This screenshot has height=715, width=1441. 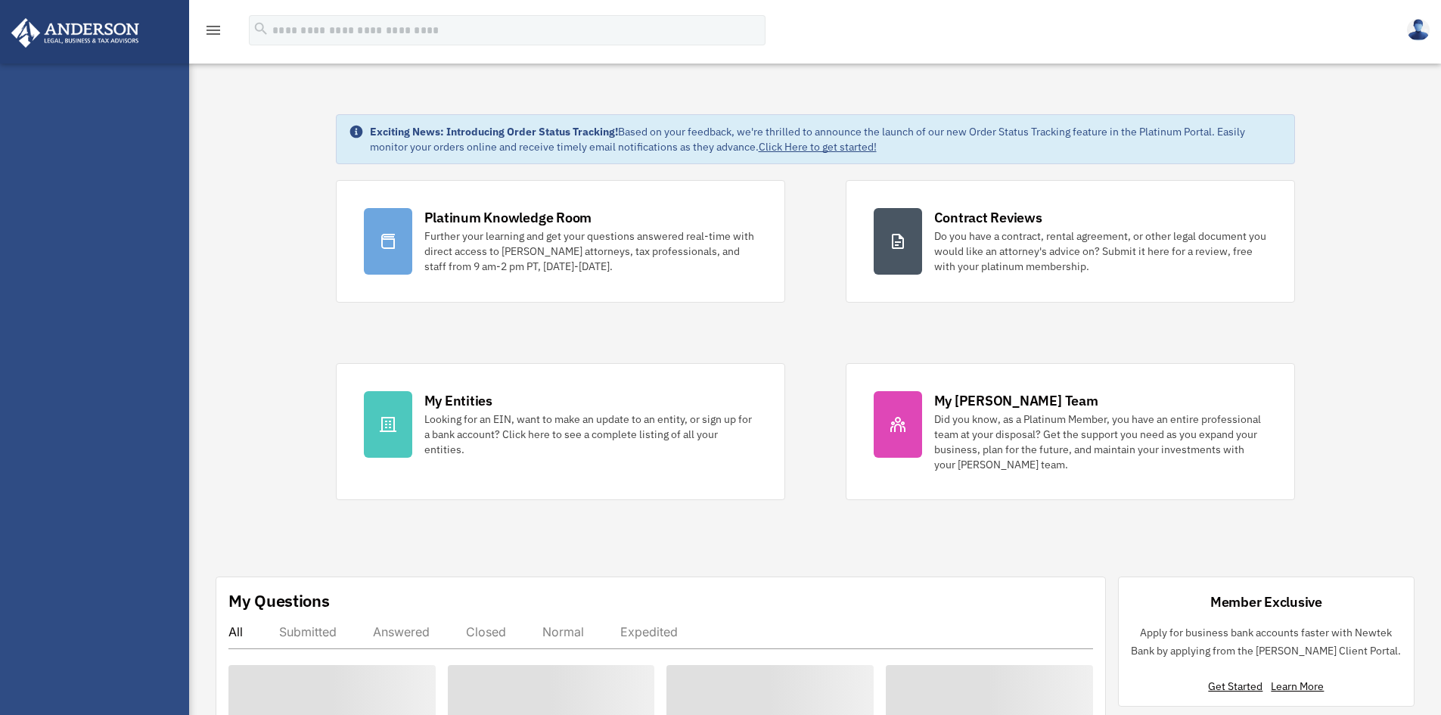 I want to click on strong: Exciting News: Introducing Order Status Tracking!, so click(x=494, y=132).